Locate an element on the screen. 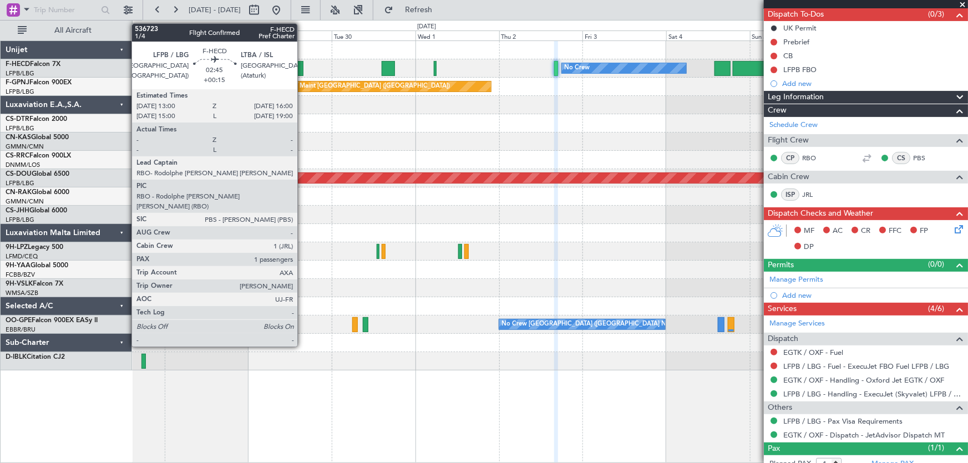 Image resolution: width=968 pixels, height=463 pixels. a: F-HECDFalcon 7X is located at coordinates (33, 64).